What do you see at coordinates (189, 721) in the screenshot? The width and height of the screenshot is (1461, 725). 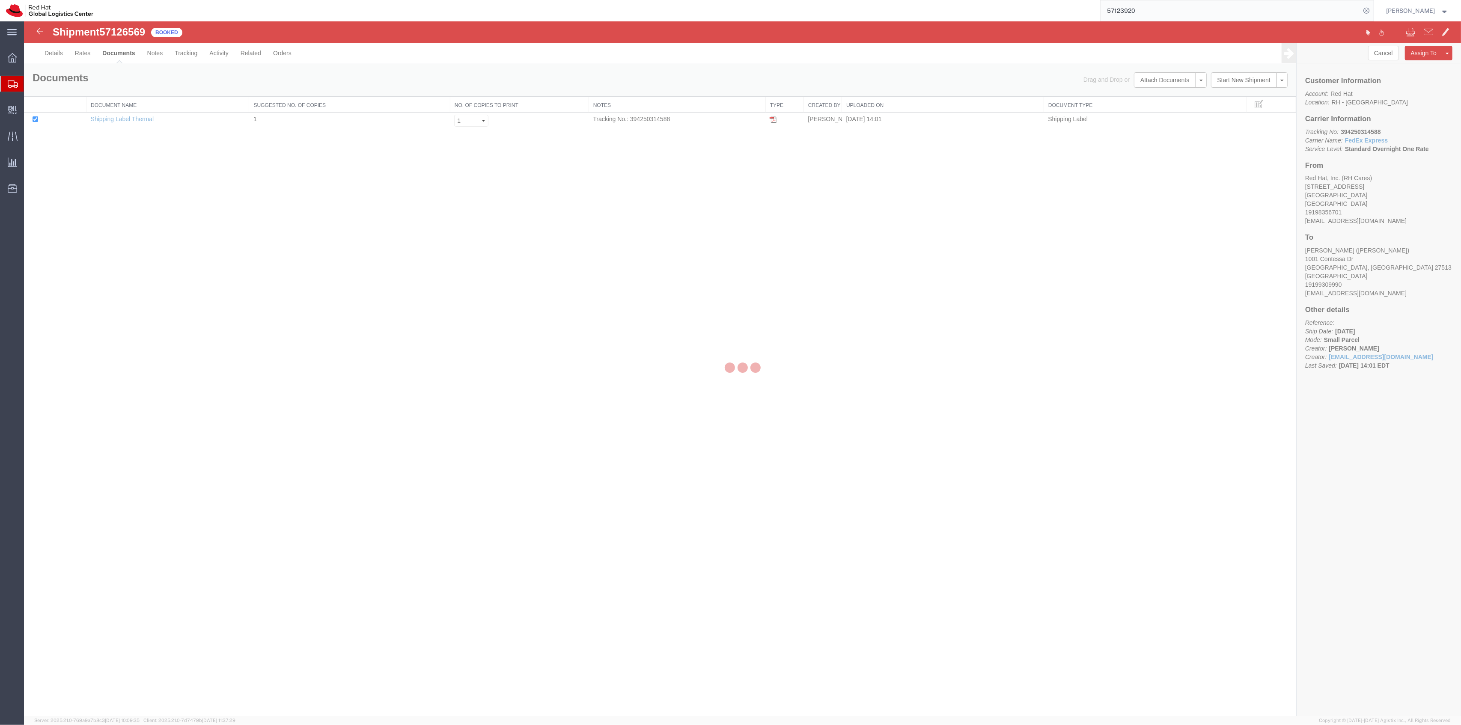 I see `span: Client: 2025.21.0-7d7479b` at bounding box center [189, 721].